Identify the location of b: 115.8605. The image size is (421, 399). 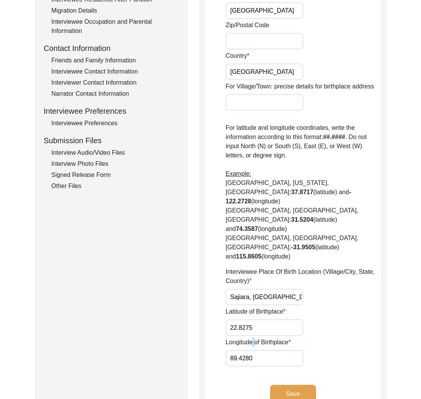
(249, 256).